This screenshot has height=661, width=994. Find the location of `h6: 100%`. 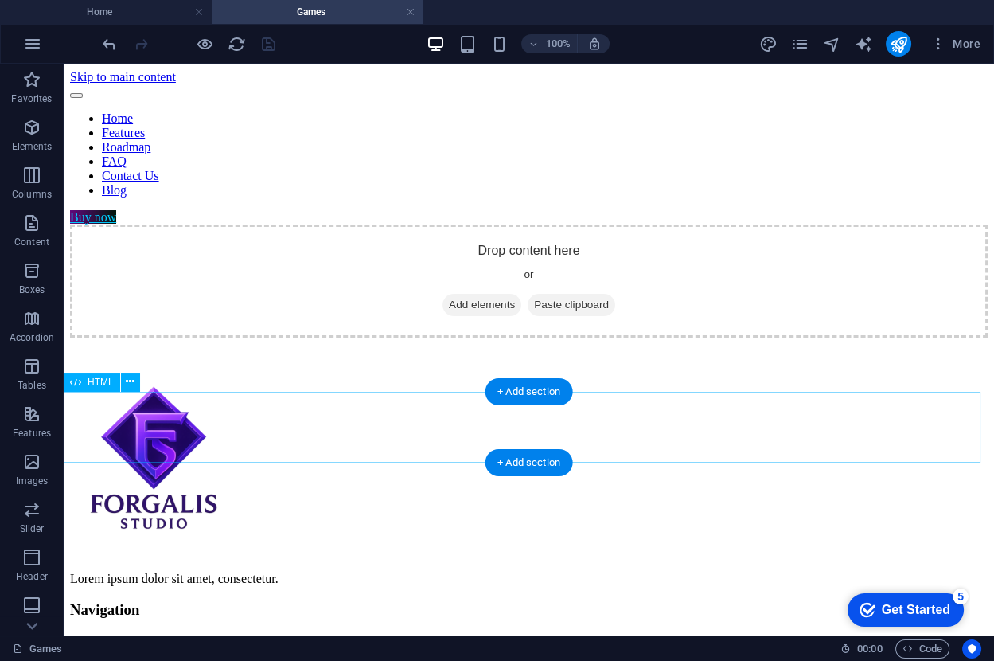

h6: 100% is located at coordinates (558, 44).